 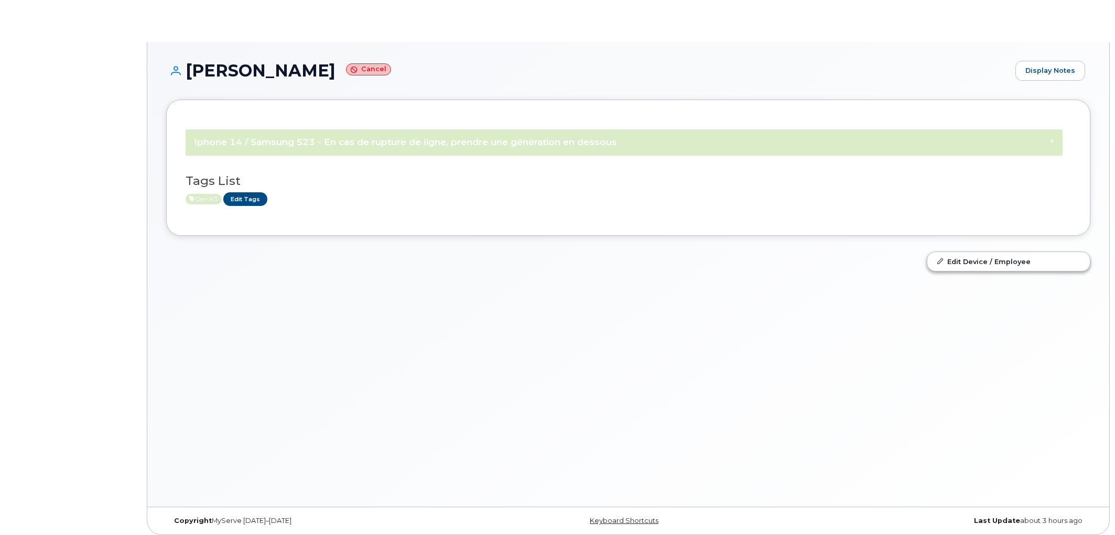 I want to click on a: Keyboard Shortcuts, so click(x=624, y=520).